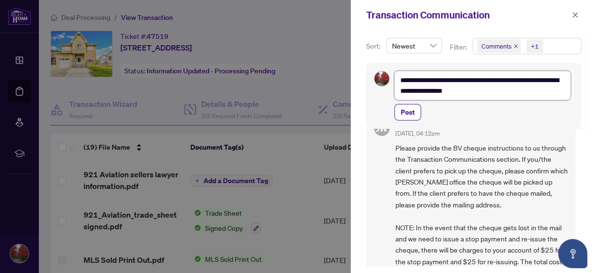 Image resolution: width=597 pixels, height=273 pixels. What do you see at coordinates (414, 46) in the screenshot?
I see `span: Newest` at bounding box center [414, 46].